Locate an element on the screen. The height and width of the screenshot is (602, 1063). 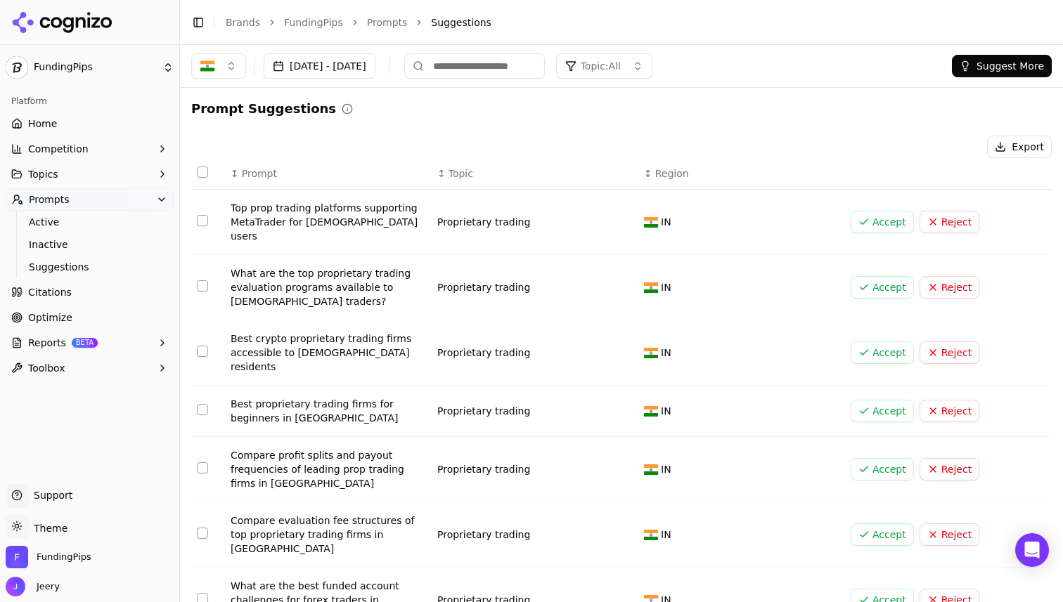
nav: breadcrumb is located at coordinates (624, 22).